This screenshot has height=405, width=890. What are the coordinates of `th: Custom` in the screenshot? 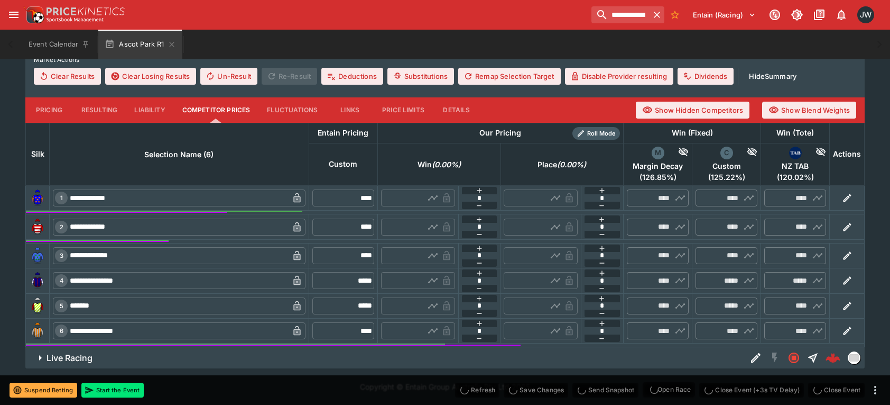 It's located at (343, 164).